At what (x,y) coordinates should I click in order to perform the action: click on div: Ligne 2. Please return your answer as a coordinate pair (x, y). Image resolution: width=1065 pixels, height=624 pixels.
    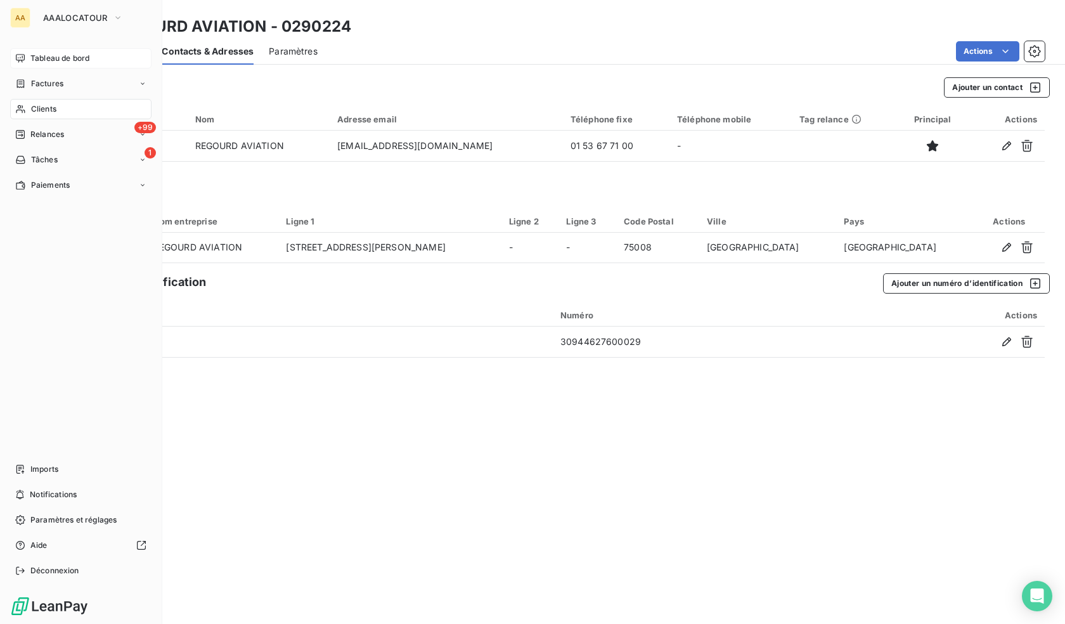
    Looking at the image, I should click on (530, 221).